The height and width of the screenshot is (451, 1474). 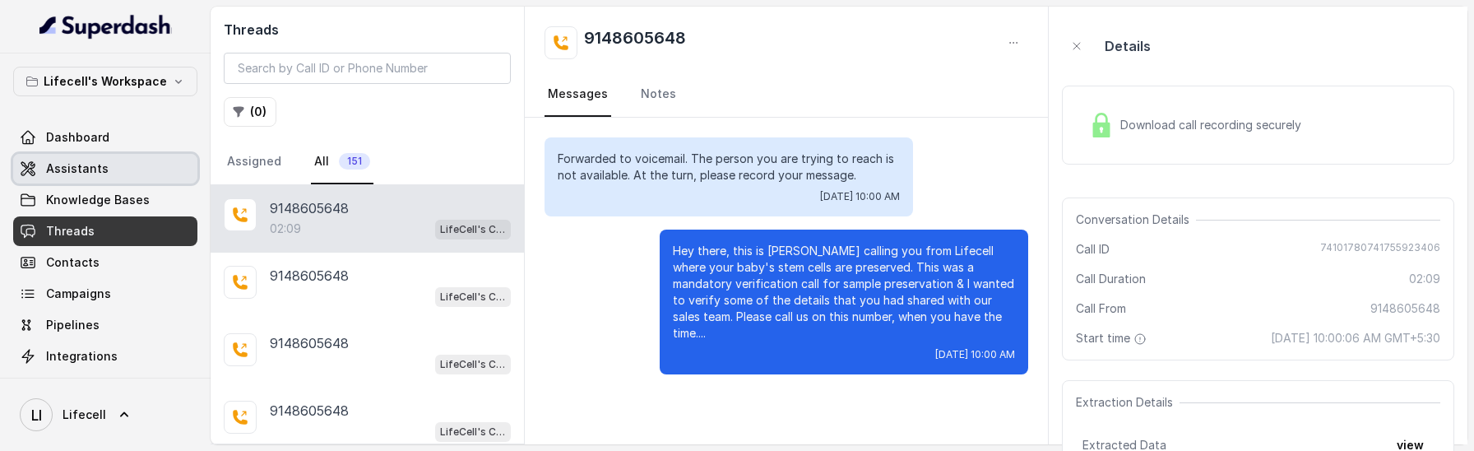 I want to click on a: Messages, so click(x=577, y=95).